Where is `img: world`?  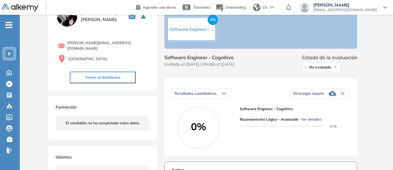 img: world is located at coordinates (257, 7).